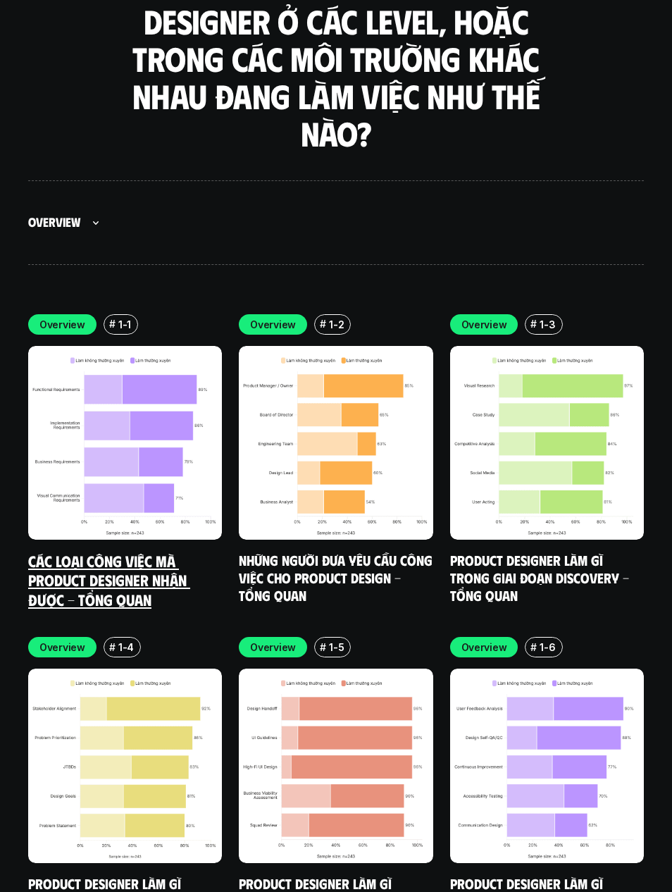 This screenshot has height=892, width=672. Describe the element at coordinates (126, 647) in the screenshot. I see `p: 1-4` at that location.